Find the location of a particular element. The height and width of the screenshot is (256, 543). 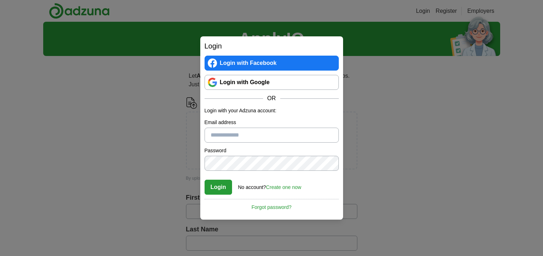

h2: Login is located at coordinates (272, 46).